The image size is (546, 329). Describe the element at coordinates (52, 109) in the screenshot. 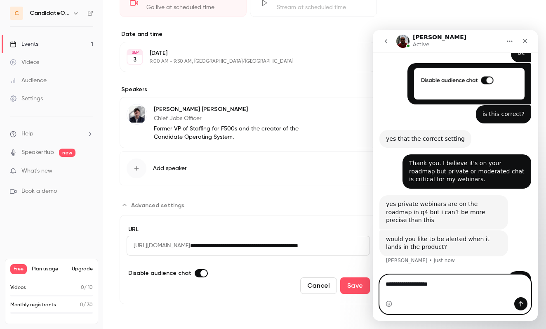

I see `div: yes that the correct setting` at that location.